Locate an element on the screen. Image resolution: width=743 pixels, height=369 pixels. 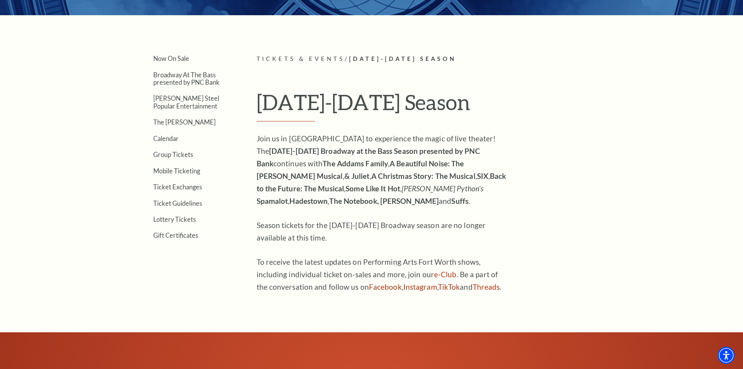
a: Broadway At The Bass presented by PNC Bank is located at coordinates (186, 78).